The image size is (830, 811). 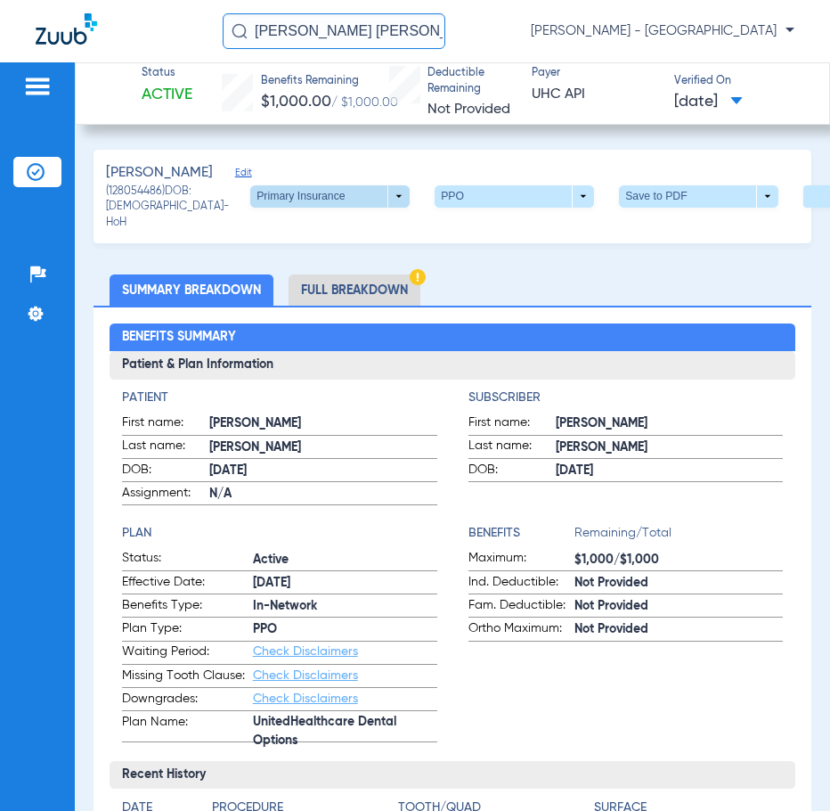 What do you see at coordinates (521, 630) in the screenshot?
I see `span: Ortho Maximum:` at bounding box center [521, 630].